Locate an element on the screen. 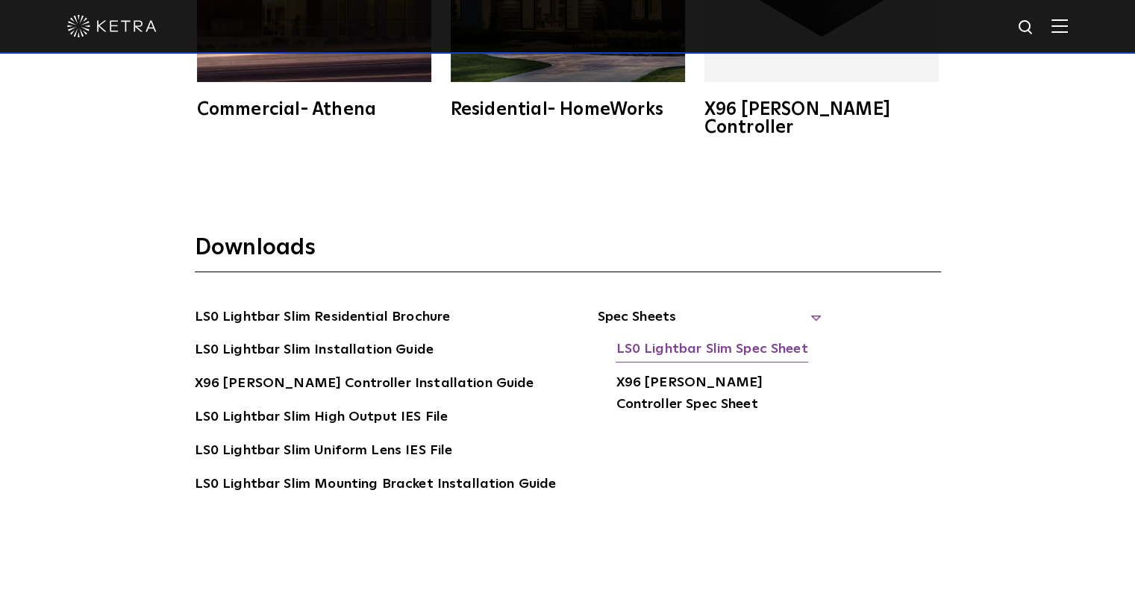 This screenshot has width=1135, height=590. h3: Downloads is located at coordinates (568, 253).